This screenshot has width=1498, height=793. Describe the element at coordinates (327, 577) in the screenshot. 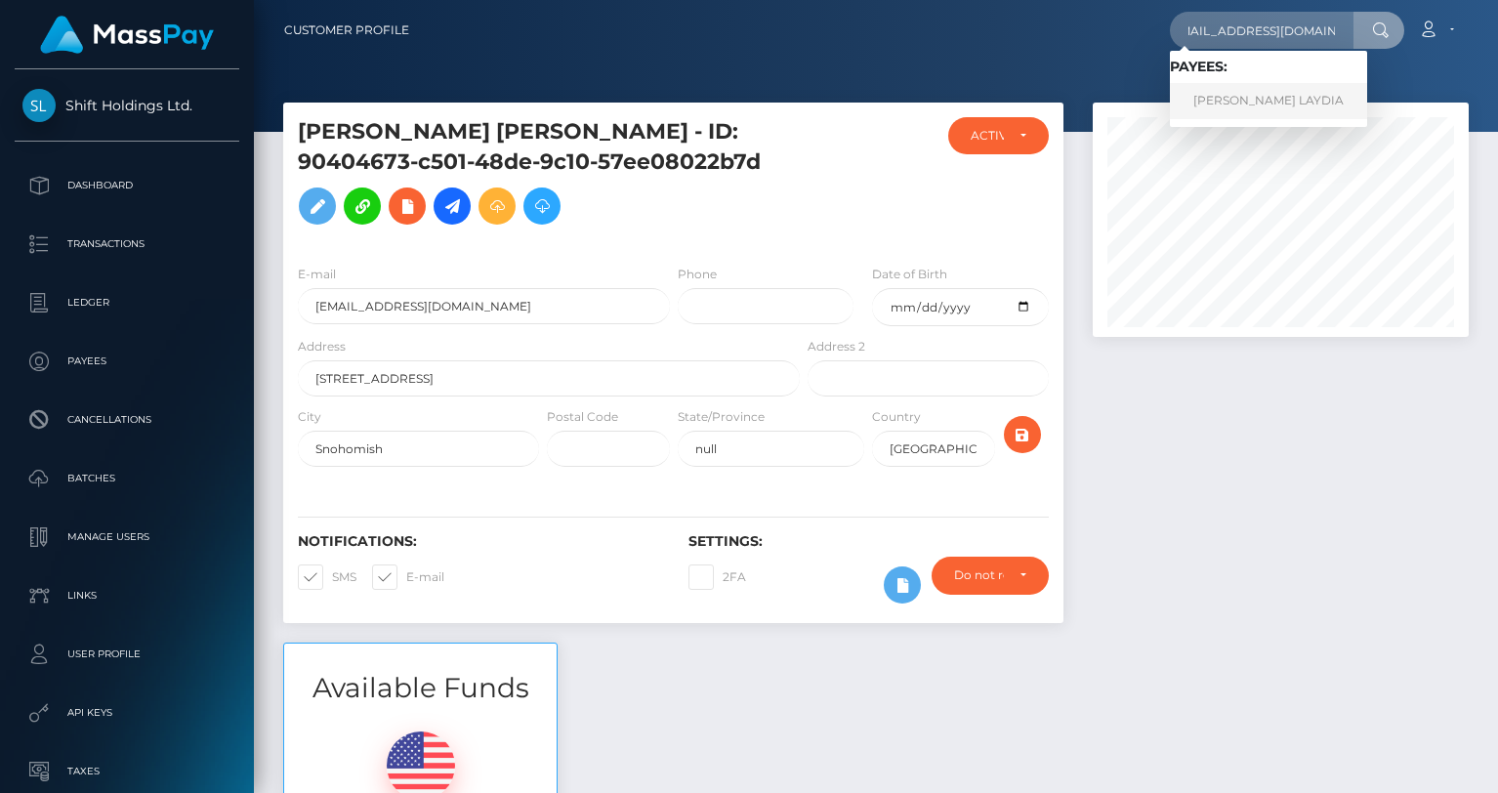

I see `label: SMS` at that location.